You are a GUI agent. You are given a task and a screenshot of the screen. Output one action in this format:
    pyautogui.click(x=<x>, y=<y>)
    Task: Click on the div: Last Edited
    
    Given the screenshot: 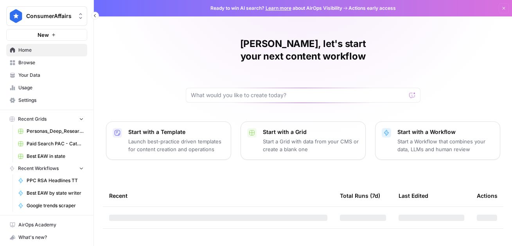 What is the action you would take?
    pyautogui.click(x=413, y=195)
    